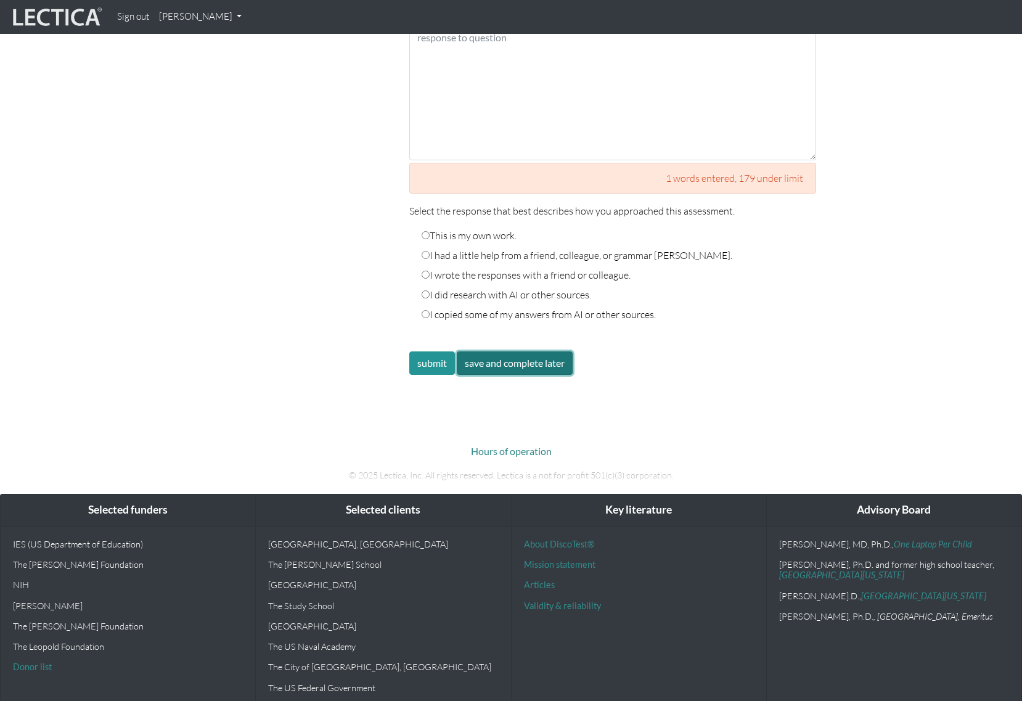 Image resolution: width=1022 pixels, height=701 pixels. What do you see at coordinates (515, 363) in the screenshot?
I see `button: save and complete later` at bounding box center [515, 363].